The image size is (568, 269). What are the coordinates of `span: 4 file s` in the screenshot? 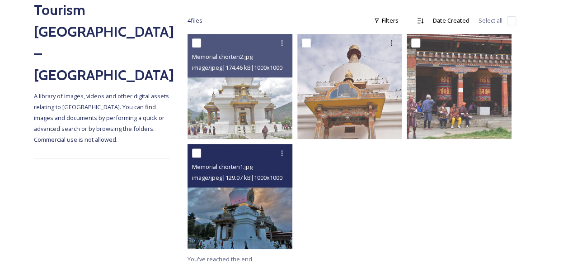 It's located at (195, 20).